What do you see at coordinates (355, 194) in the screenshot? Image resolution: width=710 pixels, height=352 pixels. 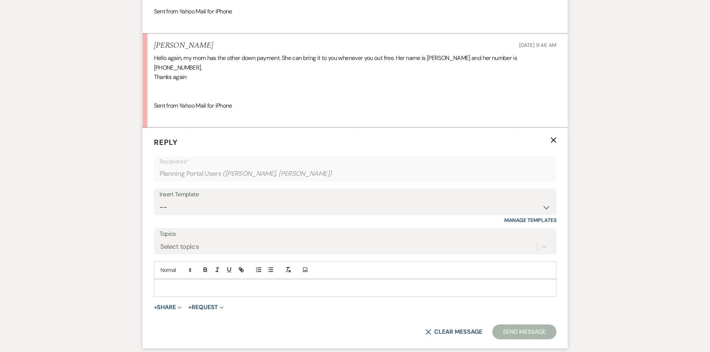 I see `div: Insert Template` at bounding box center [355, 194].